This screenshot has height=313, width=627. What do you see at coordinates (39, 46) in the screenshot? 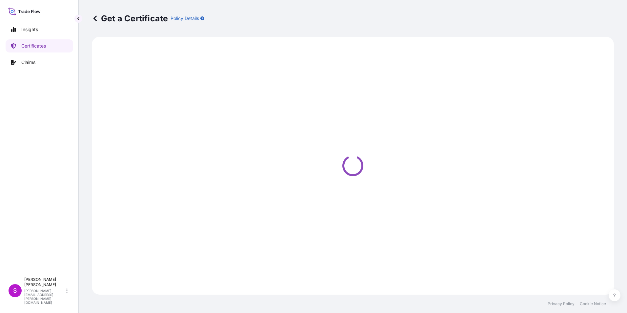
I see `a: Certificates` at bounding box center [39, 46].